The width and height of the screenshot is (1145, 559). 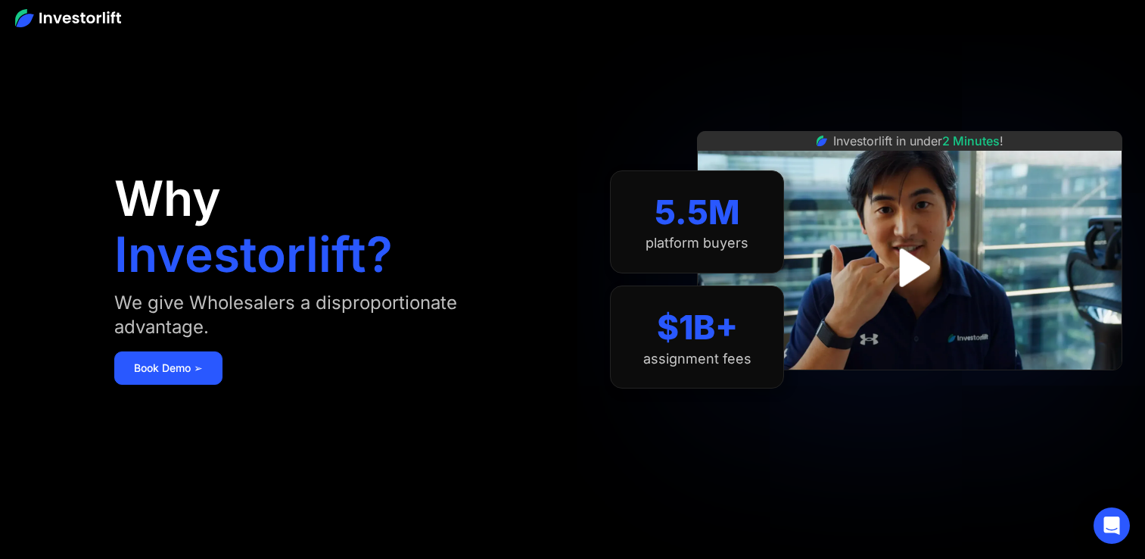 I want to click on a: open lightbox, so click(x=910, y=267).